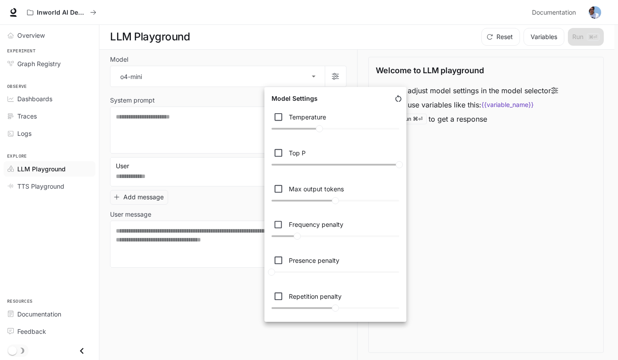 This screenshot has height=360, width=618. Describe the element at coordinates (308, 117) in the screenshot. I see `p: Temperature` at that location.